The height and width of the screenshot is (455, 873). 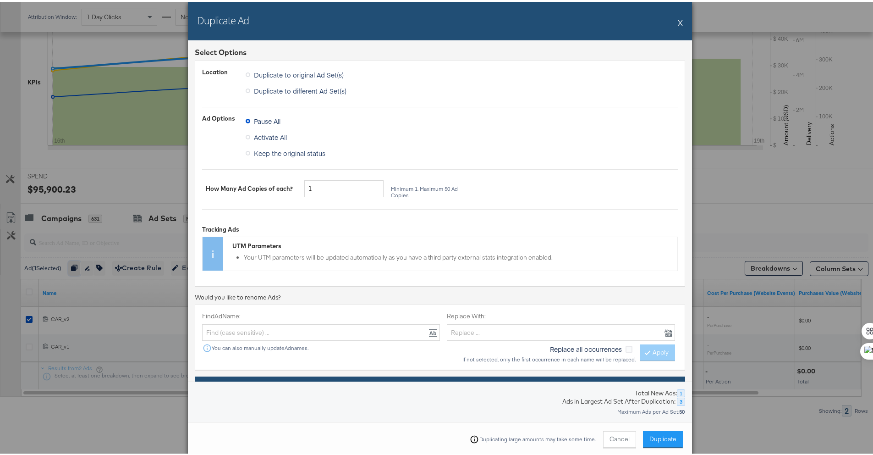 I want to click on strong: 1, so click(x=681, y=391).